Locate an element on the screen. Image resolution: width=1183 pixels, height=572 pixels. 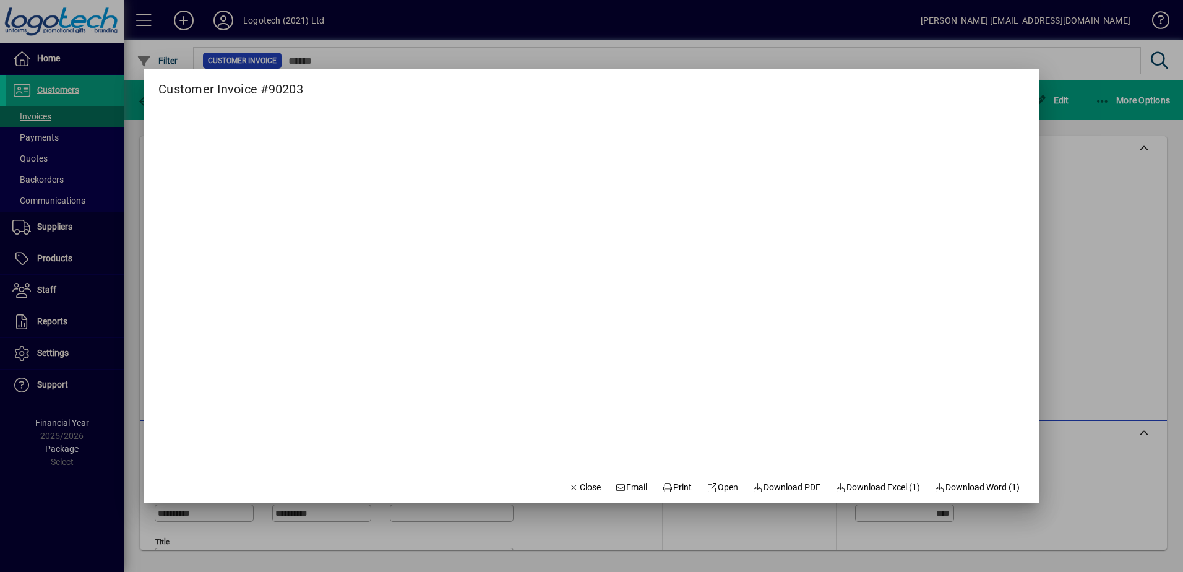
span: Open is located at coordinates (722, 487).